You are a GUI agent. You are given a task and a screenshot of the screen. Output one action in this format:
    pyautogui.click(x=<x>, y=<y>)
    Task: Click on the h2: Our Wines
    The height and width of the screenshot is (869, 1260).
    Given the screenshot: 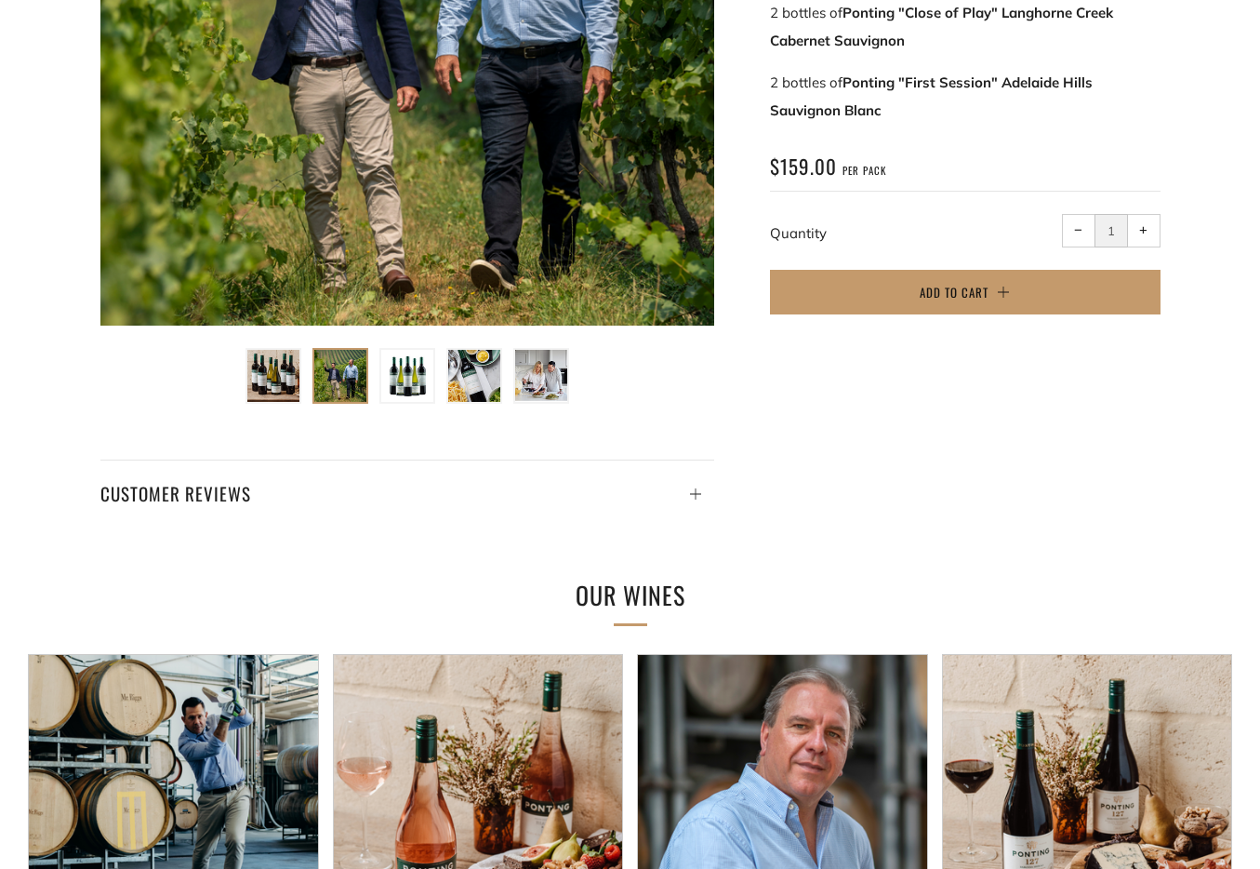 What is the action you would take?
    pyautogui.click(x=630, y=595)
    